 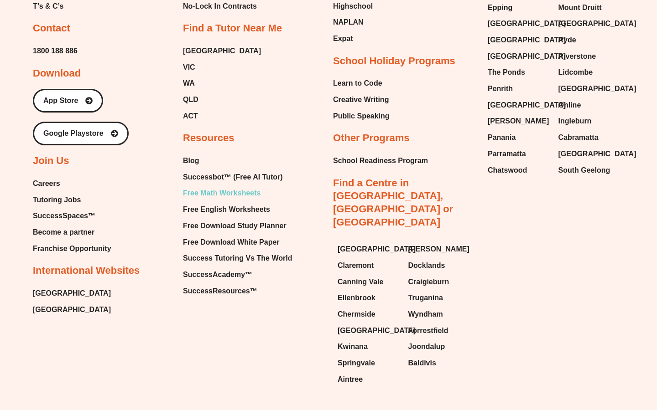 I want to click on a: Mount Druitt, so click(x=589, y=8).